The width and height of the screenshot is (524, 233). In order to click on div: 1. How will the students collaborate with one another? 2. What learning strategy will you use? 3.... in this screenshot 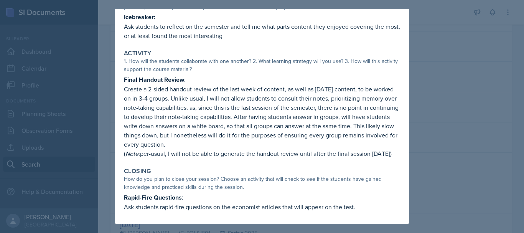, I will do `click(262, 65)`.